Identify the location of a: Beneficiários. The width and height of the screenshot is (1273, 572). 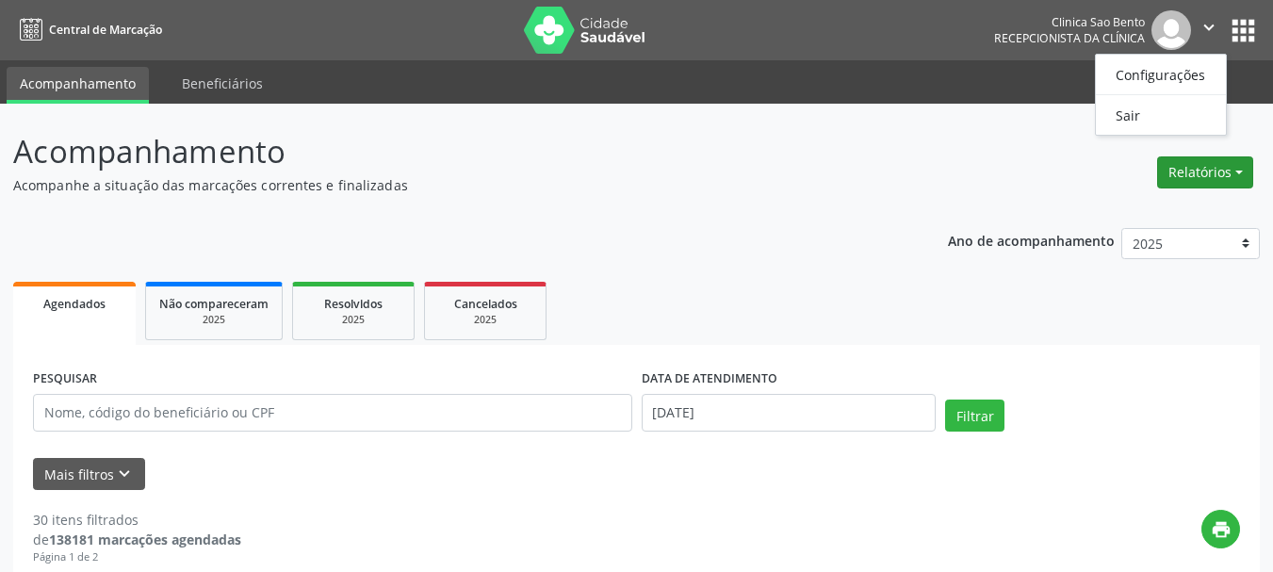
(222, 83).